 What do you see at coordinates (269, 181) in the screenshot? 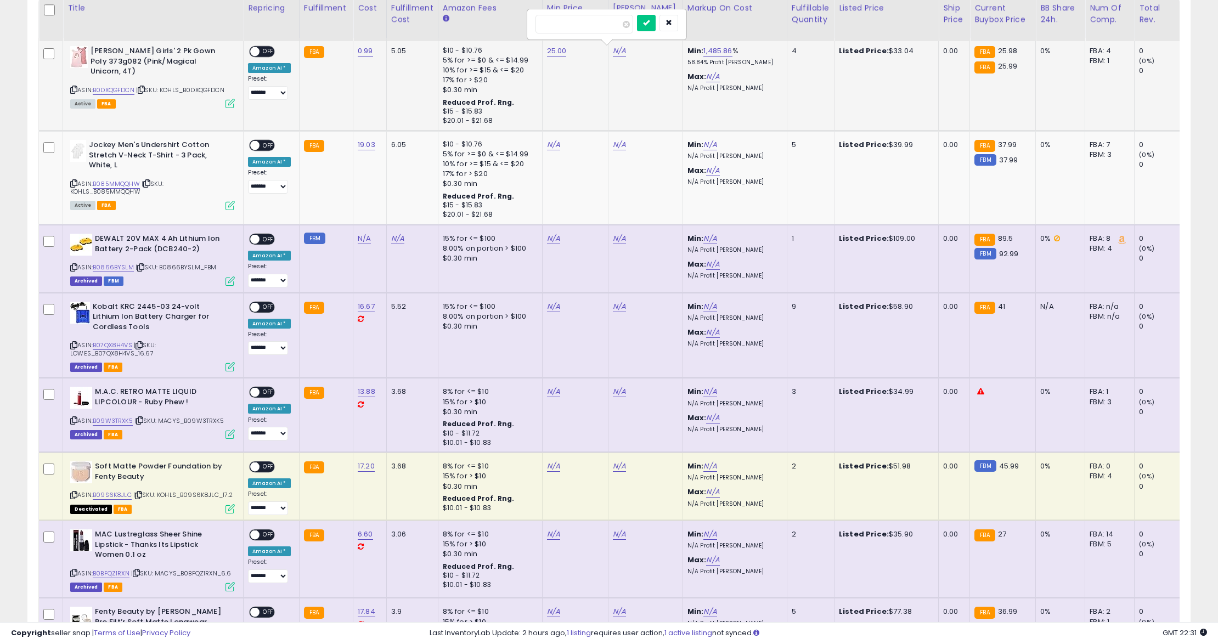
I see `div: Preset:` at bounding box center [269, 181].